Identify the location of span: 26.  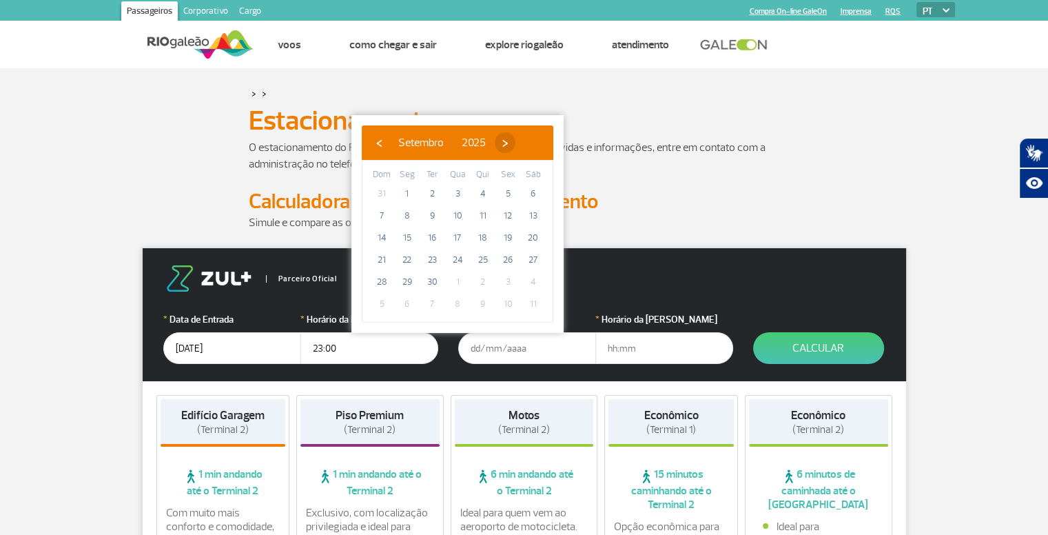
(508, 260).